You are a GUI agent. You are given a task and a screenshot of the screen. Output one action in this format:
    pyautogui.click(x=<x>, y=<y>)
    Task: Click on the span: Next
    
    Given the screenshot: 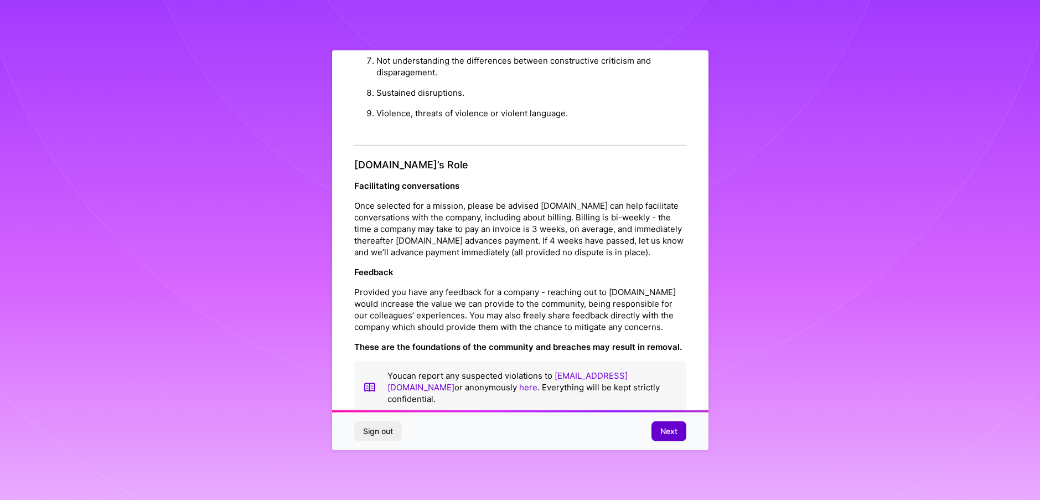 What is the action you would take?
    pyautogui.click(x=668, y=431)
    